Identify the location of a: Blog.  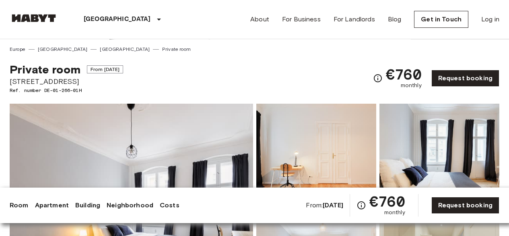
(395, 19).